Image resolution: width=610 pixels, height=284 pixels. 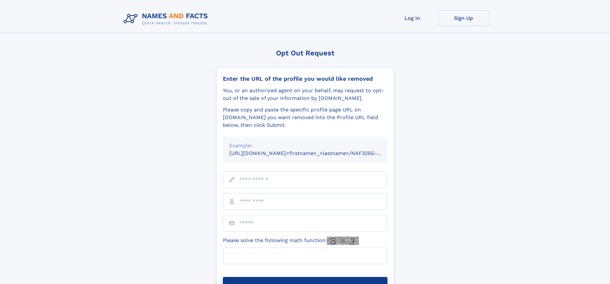 I want to click on a: Log In, so click(x=412, y=18).